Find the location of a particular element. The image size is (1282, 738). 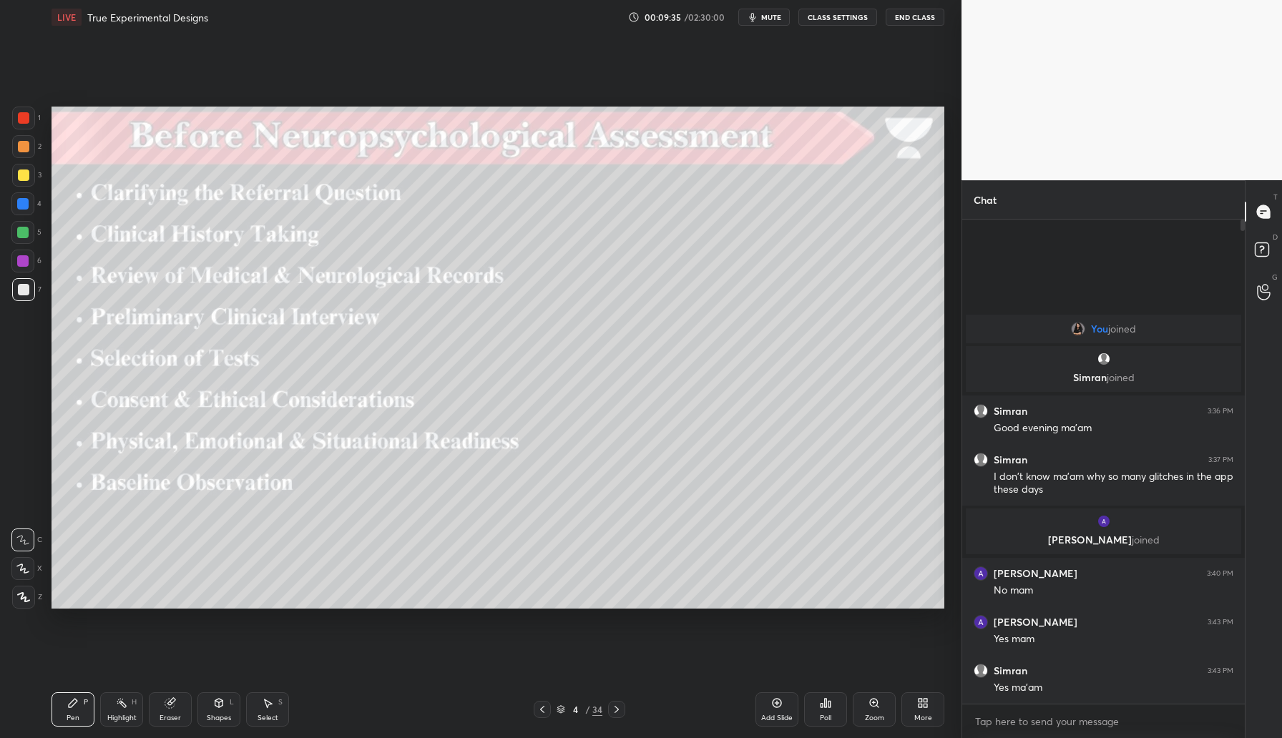

span: You is located at coordinates (1099, 329).